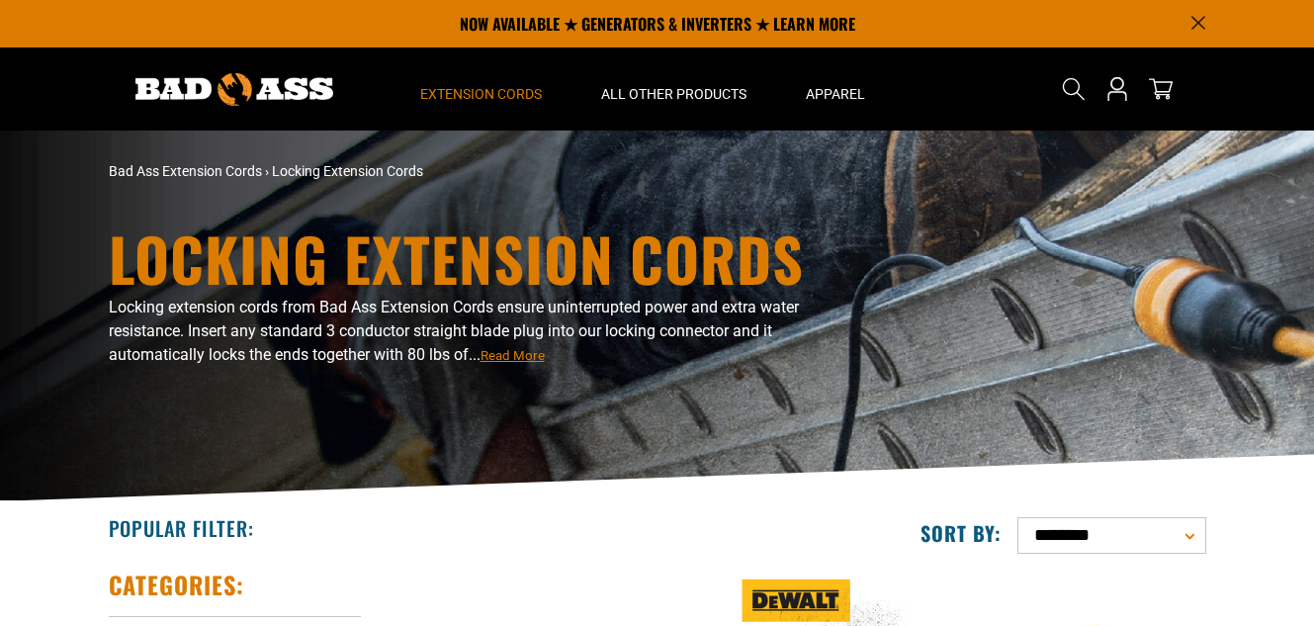  I want to click on h2: Categories:, so click(177, 584).